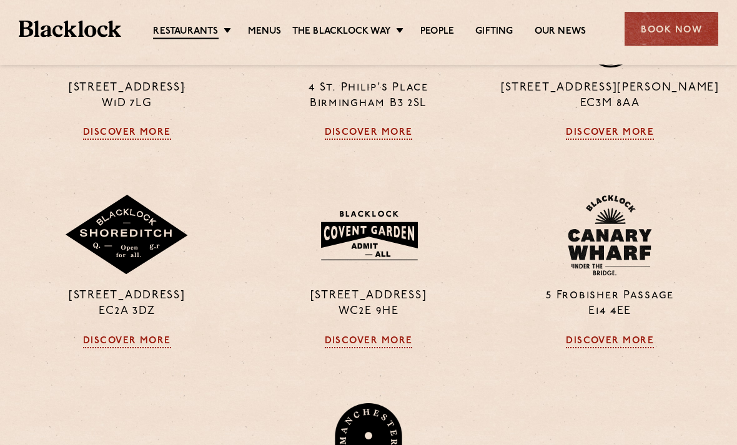  I want to click on img: Shoreditch-stamp-v2-default.svg, so click(127, 236).